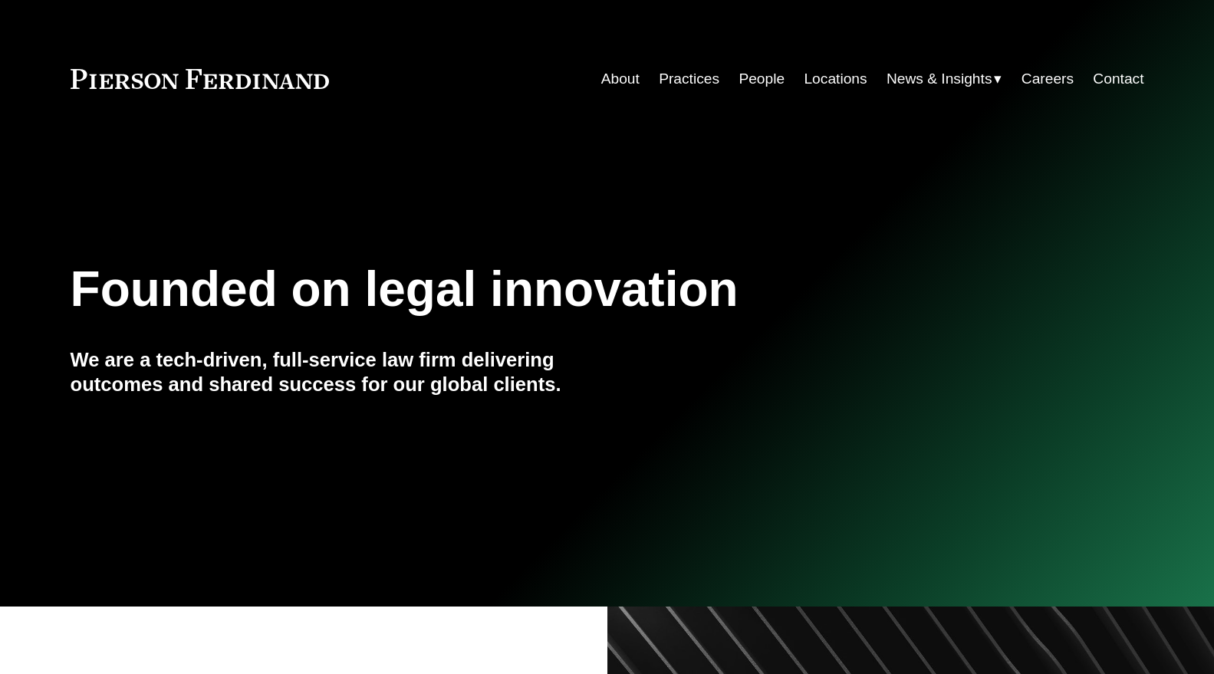 The image size is (1214, 674). What do you see at coordinates (940, 79) in the screenshot?
I see `span: News & Insights` at bounding box center [940, 79].